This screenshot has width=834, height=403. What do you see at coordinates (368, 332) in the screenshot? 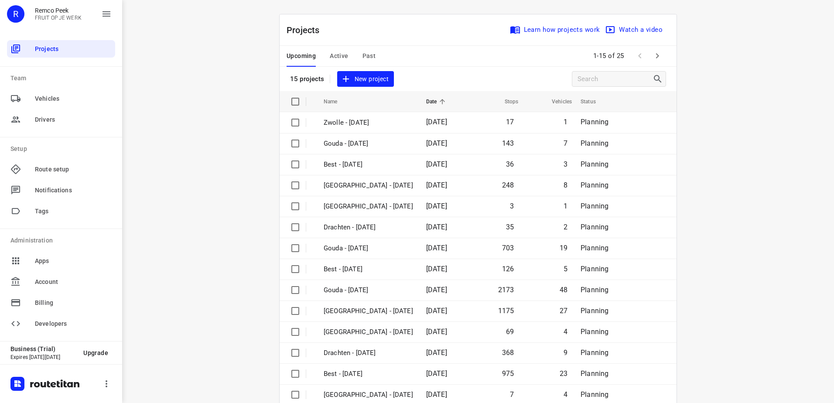
I see `p: Antwerpen - Wednesday` at bounding box center [368, 332].